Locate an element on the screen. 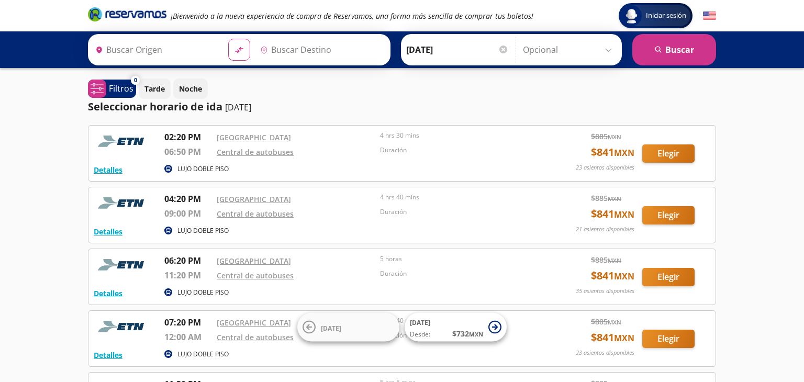 This screenshot has width=804, height=382. em: ¡Bienvenido a la nueva experiencia de compra de Reservamos, una forma más sencilla de comprar tus... is located at coordinates (352, 16).